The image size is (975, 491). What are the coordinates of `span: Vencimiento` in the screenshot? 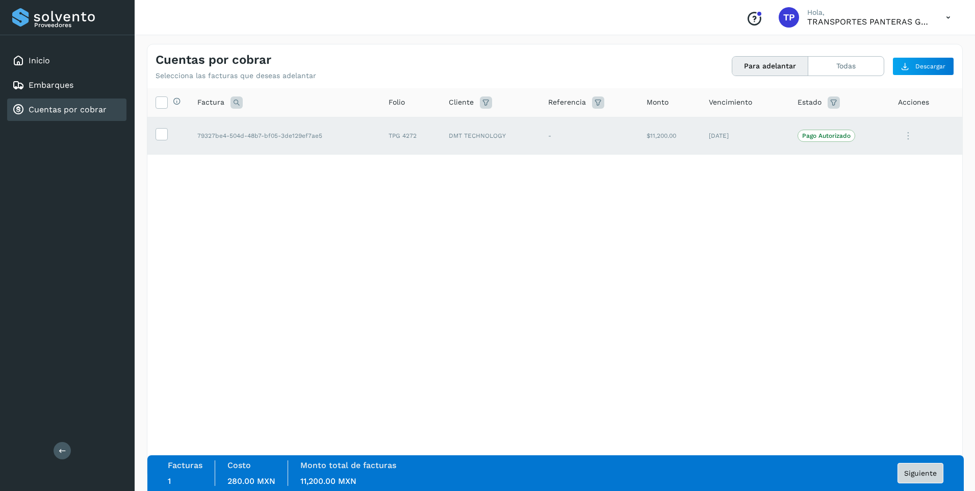 It's located at (730, 102).